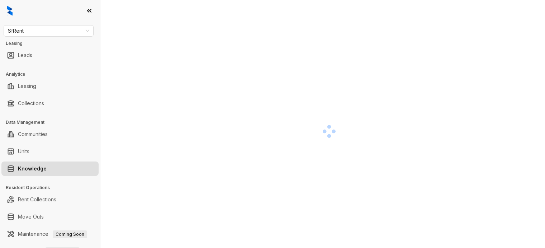 This screenshot has width=545, height=248. What do you see at coordinates (70, 234) in the screenshot?
I see `span: Coming Soon` at bounding box center [70, 234].